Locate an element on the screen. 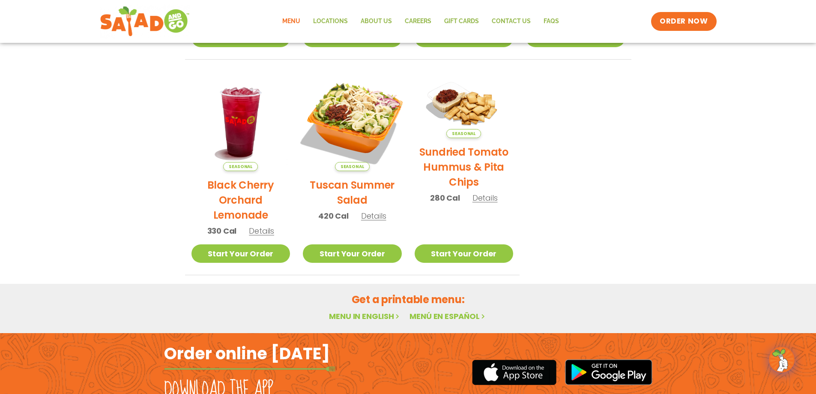  img: new-SAG-logo-768×292 is located at coordinates (145, 21).